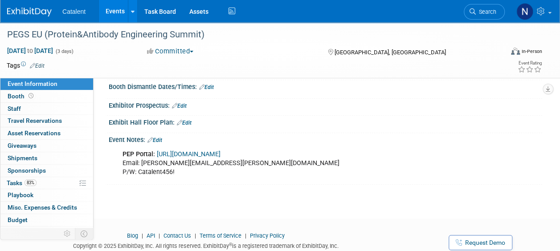 This screenshot has height=251, width=560. Describe the element at coordinates (267, 236) in the screenshot. I see `a: Privacy Policy` at that location.